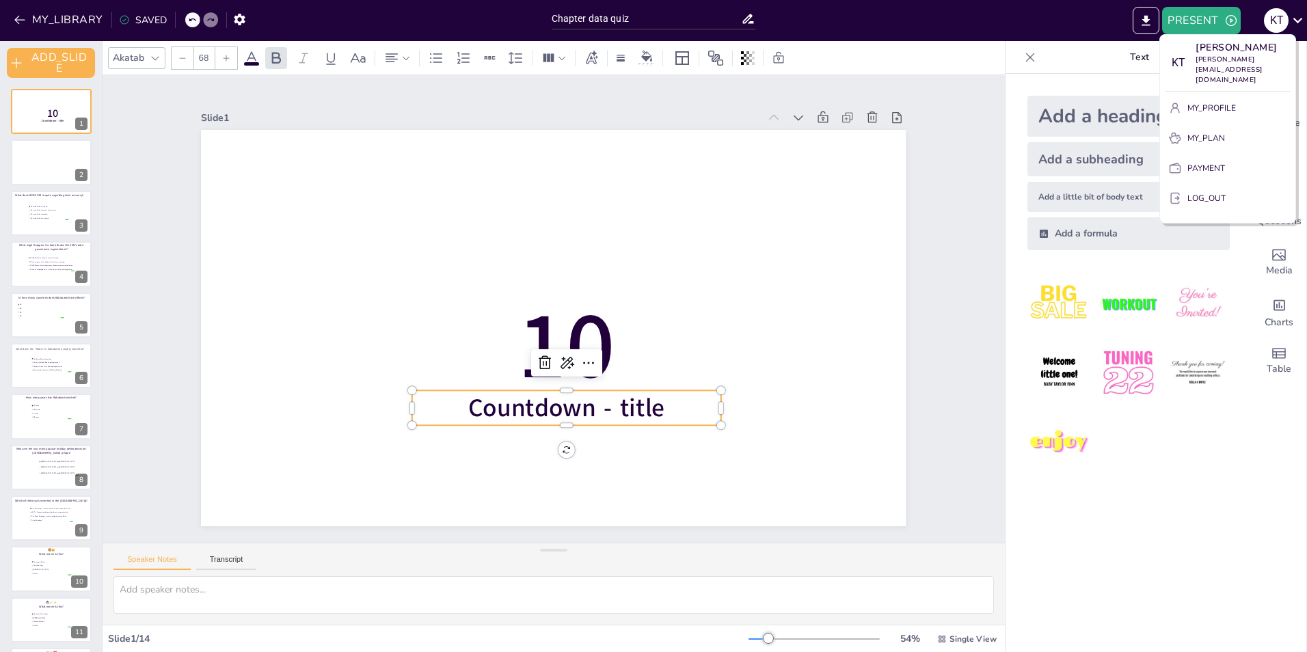  What do you see at coordinates (1227, 108) in the screenshot?
I see `button: MY_PROFILE` at bounding box center [1227, 108].